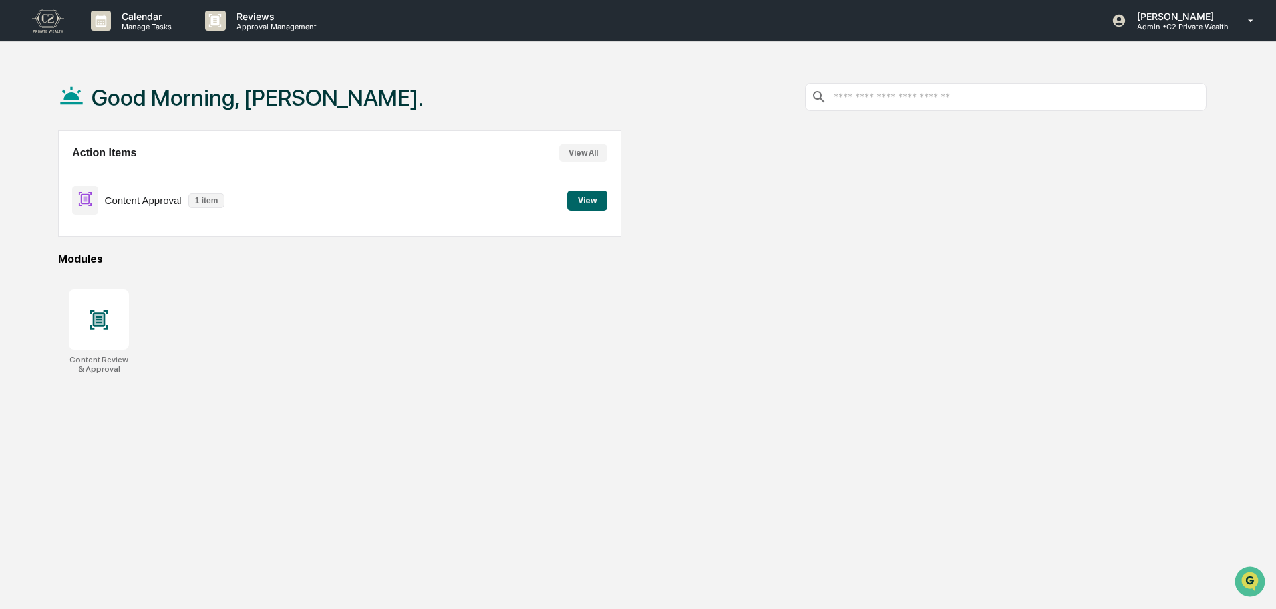 The height and width of the screenshot is (609, 1276). I want to click on div: Content Review & Approval, so click(99, 364).